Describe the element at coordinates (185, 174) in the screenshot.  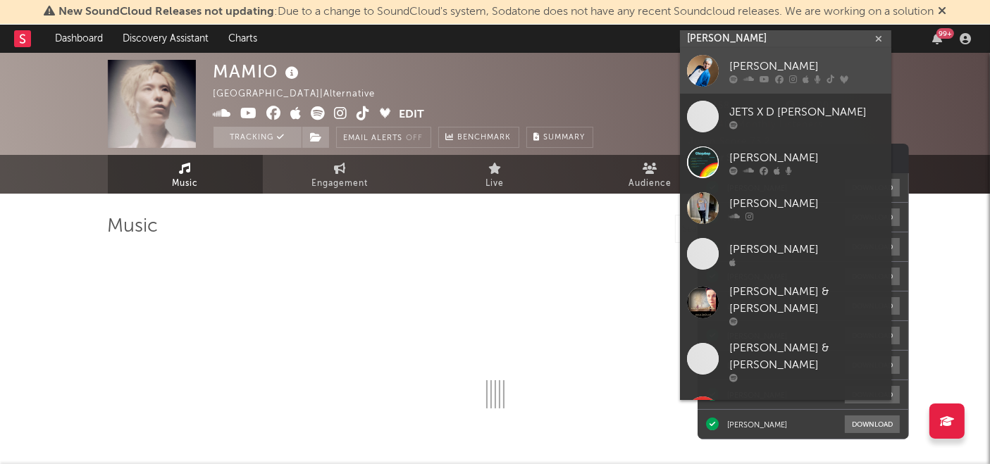
I see `a: Music` at that location.